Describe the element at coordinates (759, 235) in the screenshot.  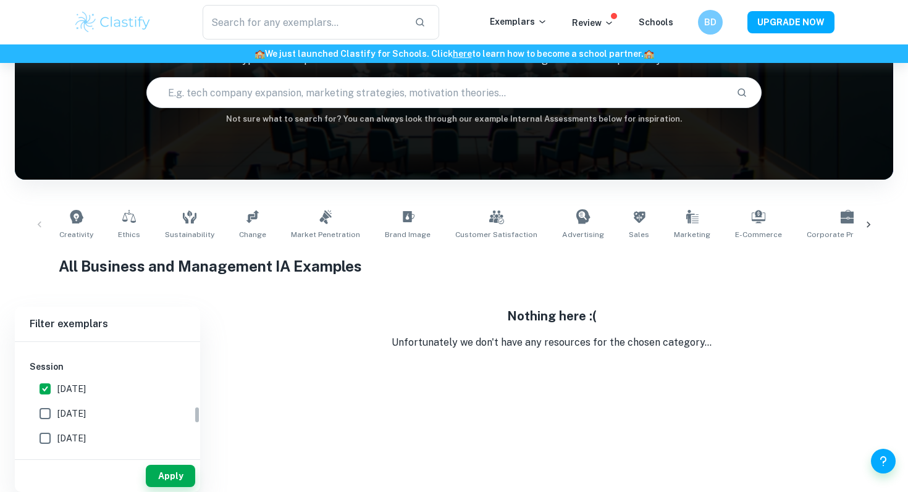
I see `span: E-commerce` at that location.